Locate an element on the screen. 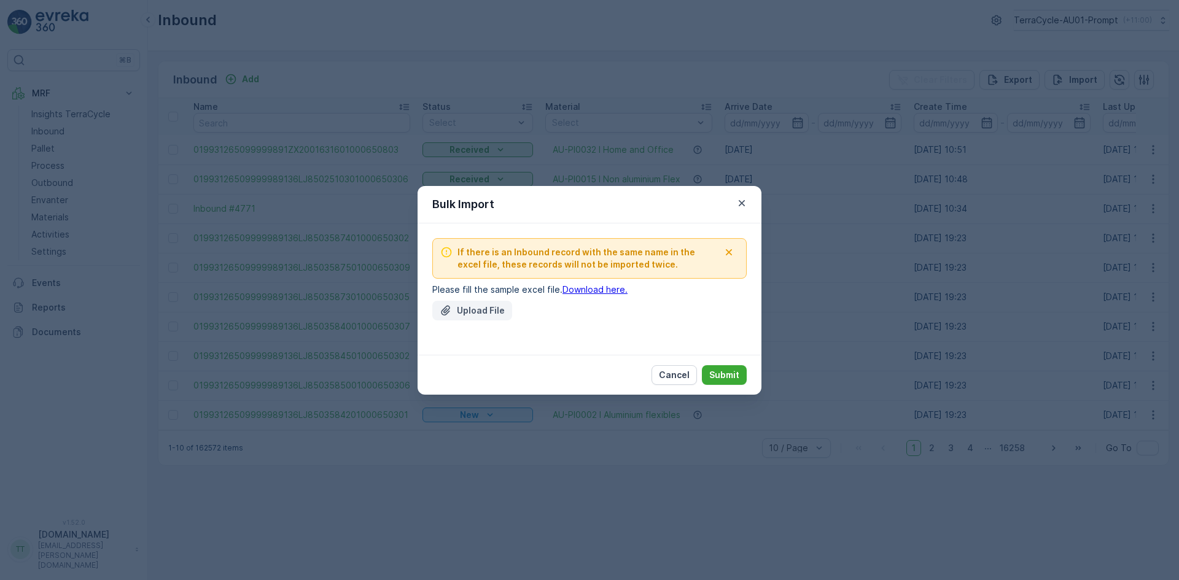 This screenshot has width=1179, height=580. span: If there is an Inbound record with the same name in the excel file, these records will not be imp... is located at coordinates (588, 258).